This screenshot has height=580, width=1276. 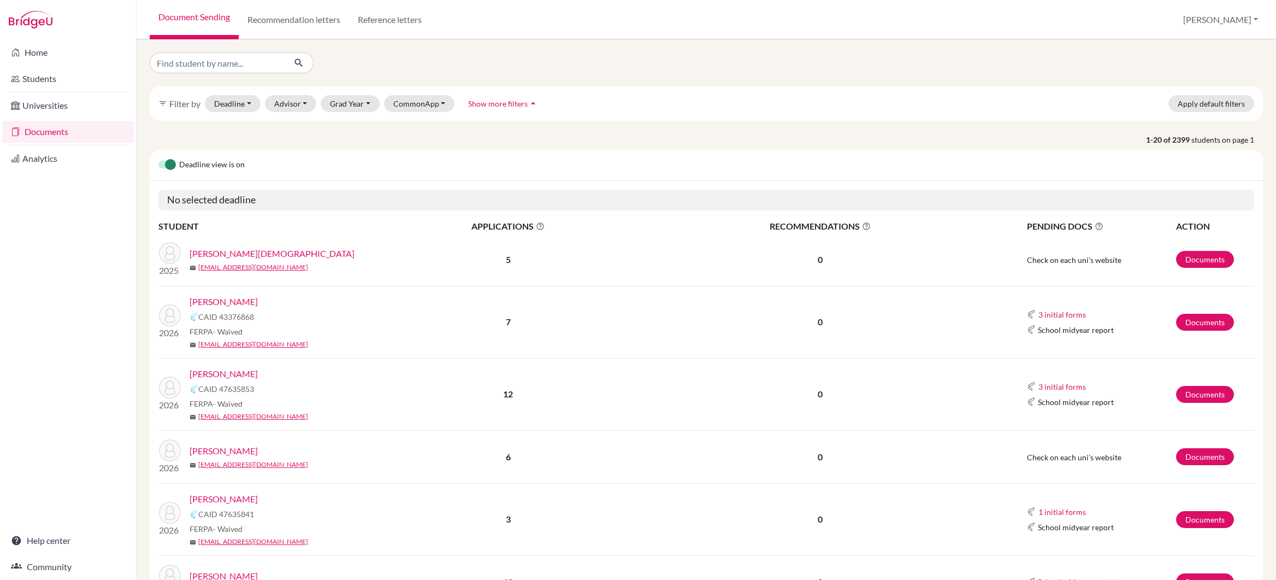 What do you see at coordinates (706, 200) in the screenshot?
I see `h5: No selected deadline` at bounding box center [706, 200].